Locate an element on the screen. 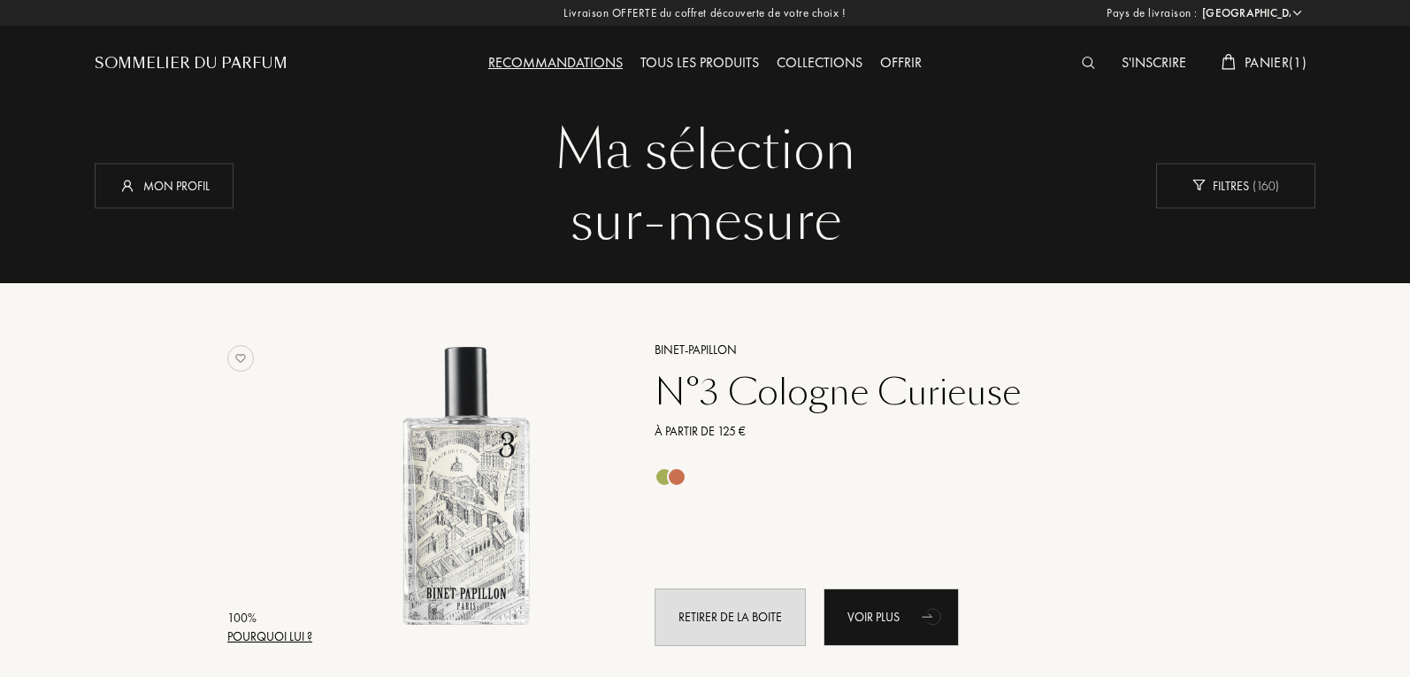 This screenshot has height=677, width=1410. a: Voir plusanimation is located at coordinates (891, 616).